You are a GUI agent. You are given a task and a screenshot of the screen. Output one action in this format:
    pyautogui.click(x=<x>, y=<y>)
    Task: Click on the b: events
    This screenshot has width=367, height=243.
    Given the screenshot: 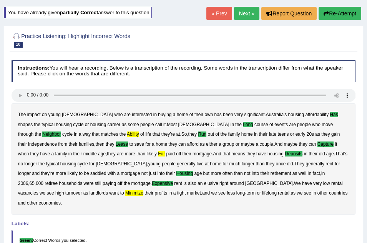 What is the action you would take?
    pyautogui.click(x=281, y=124)
    